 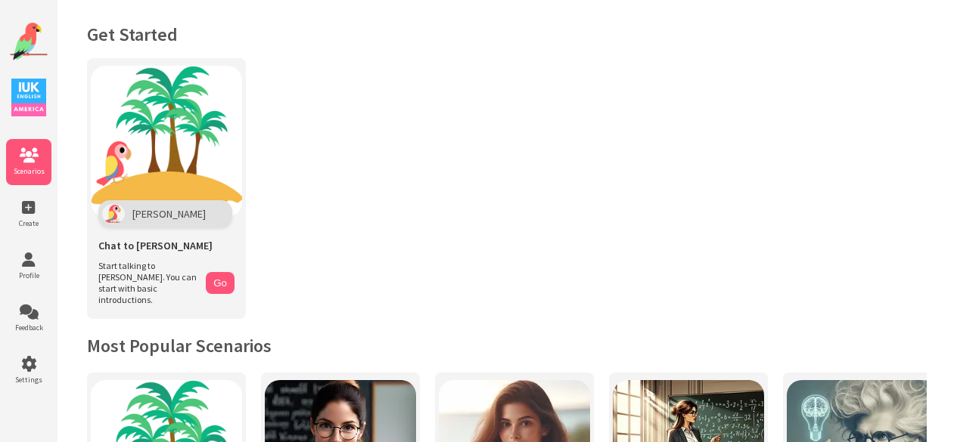 I want to click on span: Scenarios, so click(x=29, y=171).